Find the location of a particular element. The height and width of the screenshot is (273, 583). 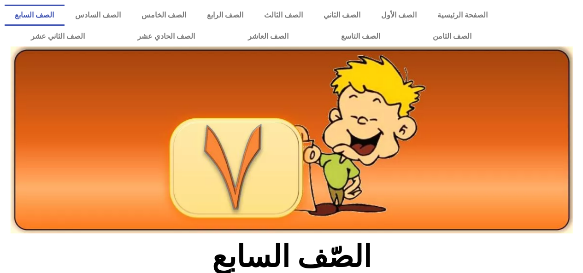

a: الصف الأول is located at coordinates (399, 15).